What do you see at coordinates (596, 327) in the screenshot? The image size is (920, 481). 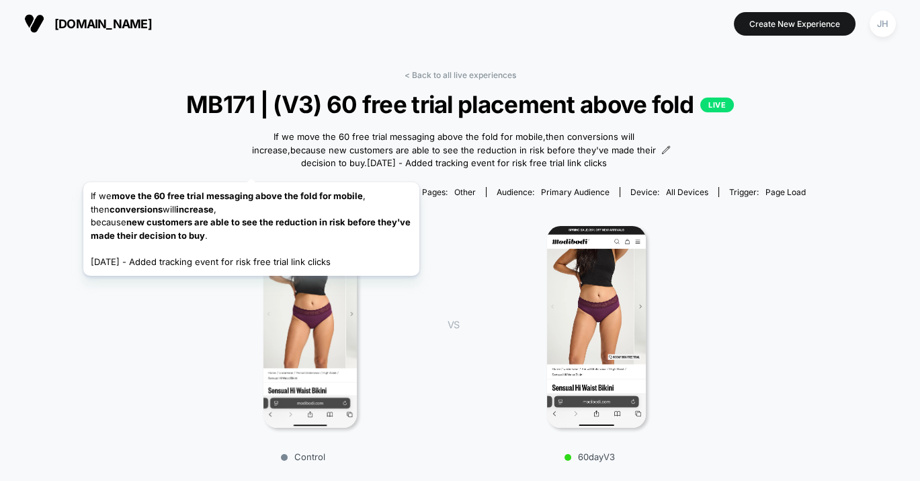 I see `img: 60dayV3 main` at bounding box center [596, 327].